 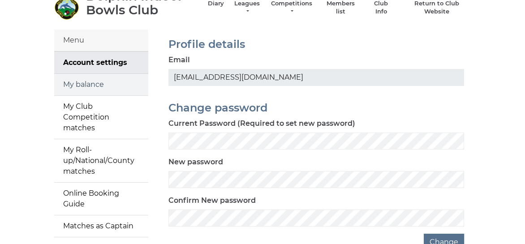 I want to click on a: My Club Competition matches, so click(x=101, y=117).